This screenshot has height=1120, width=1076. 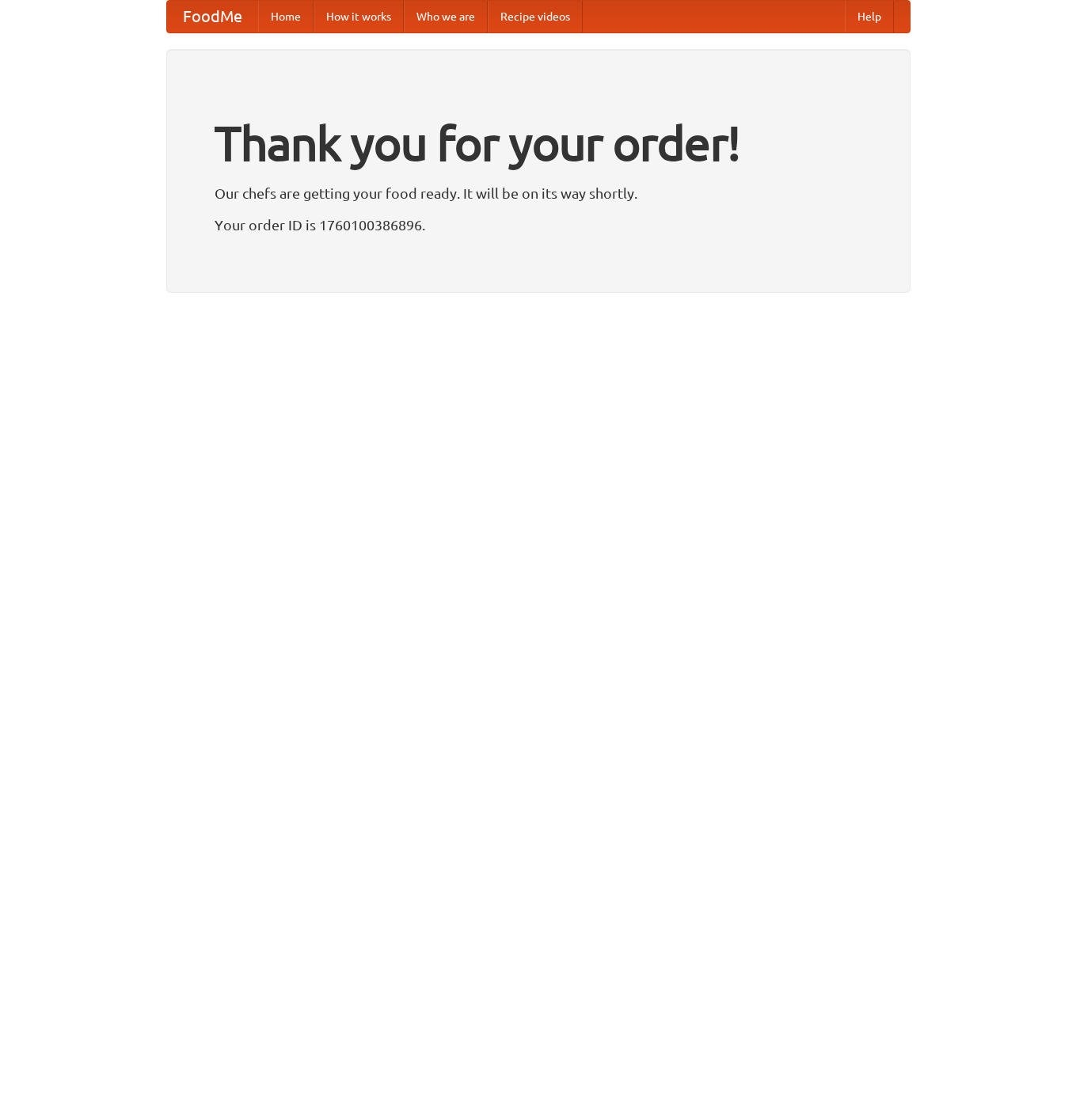 What do you see at coordinates (446, 17) in the screenshot?
I see `a: Who we are` at bounding box center [446, 17].